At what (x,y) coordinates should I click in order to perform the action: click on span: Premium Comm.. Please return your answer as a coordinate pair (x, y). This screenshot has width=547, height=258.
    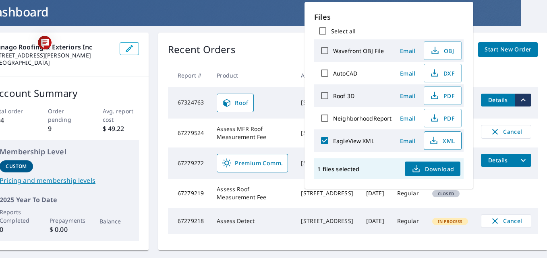
    Looking at the image, I should click on (252, 163).